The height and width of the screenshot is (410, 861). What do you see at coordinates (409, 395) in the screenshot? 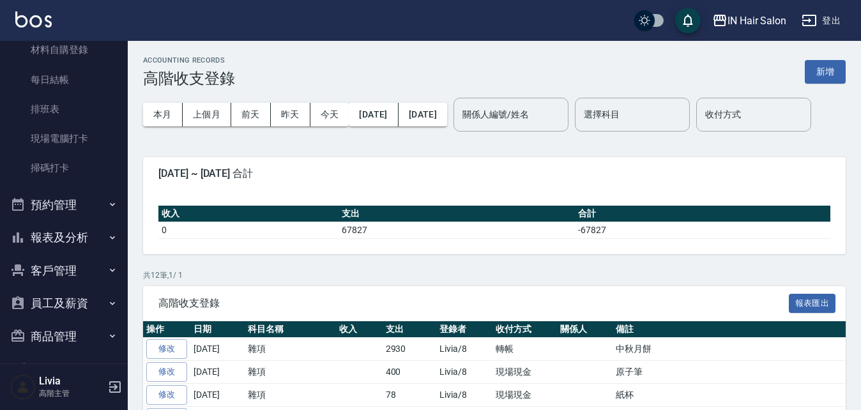
I see `td: 78` at bounding box center [409, 395].